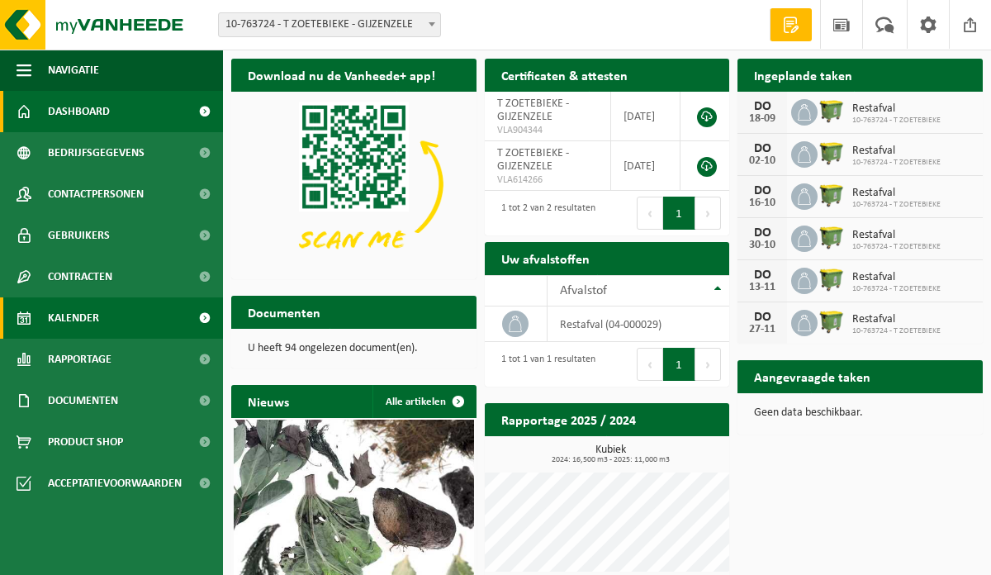 The image size is (991, 575). What do you see at coordinates (78, 112) in the screenshot?
I see `span: Dashboard` at bounding box center [78, 112].